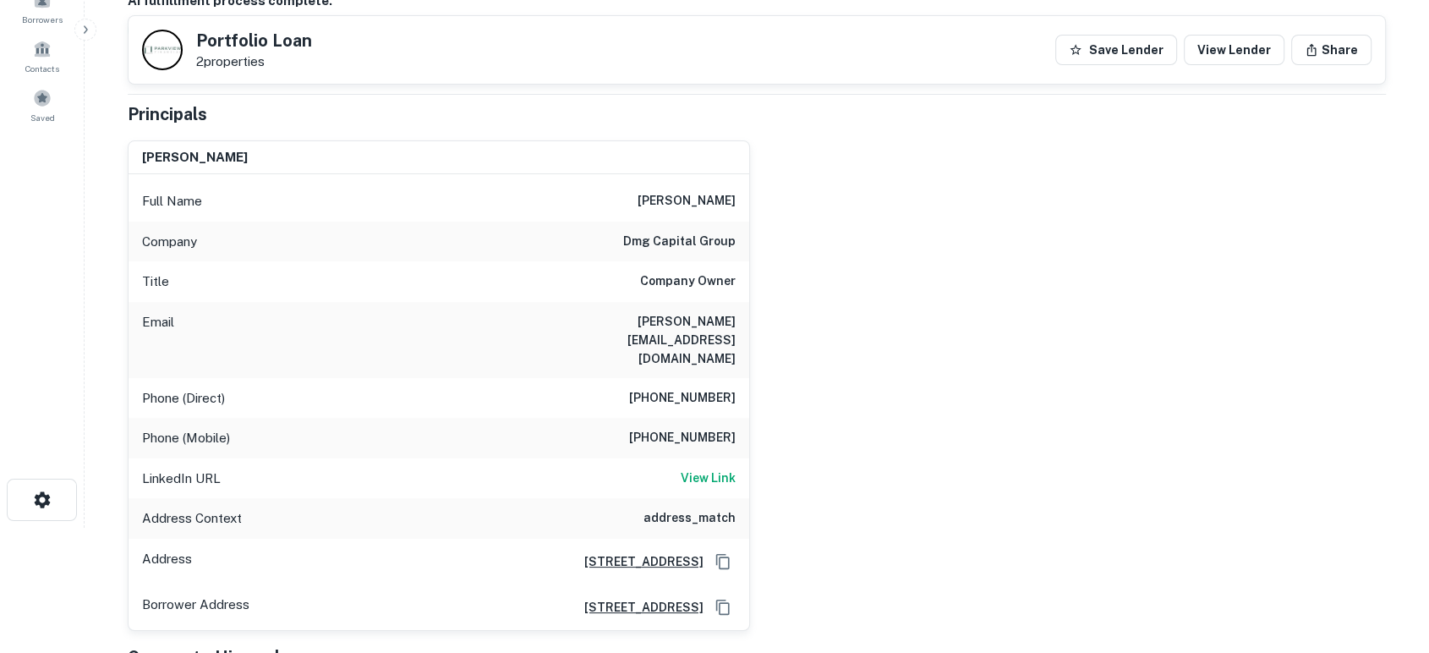 Image resolution: width=1429 pixels, height=653 pixels. Describe the element at coordinates (186, 438) in the screenshot. I see `p: Phone (Mobile)` at that location.